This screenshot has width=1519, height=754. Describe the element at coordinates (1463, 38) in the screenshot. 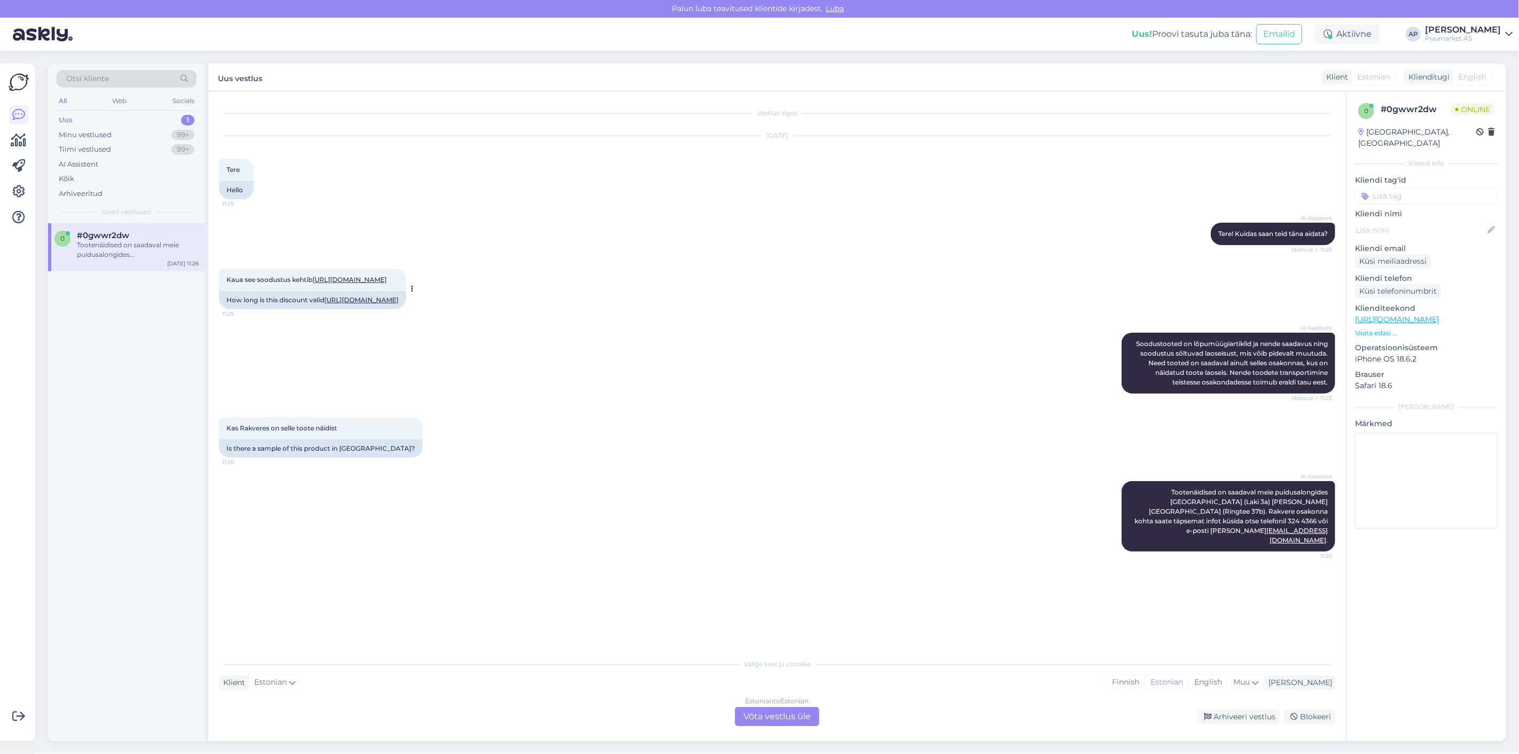

I see `div: Puumarket AS` at that location.